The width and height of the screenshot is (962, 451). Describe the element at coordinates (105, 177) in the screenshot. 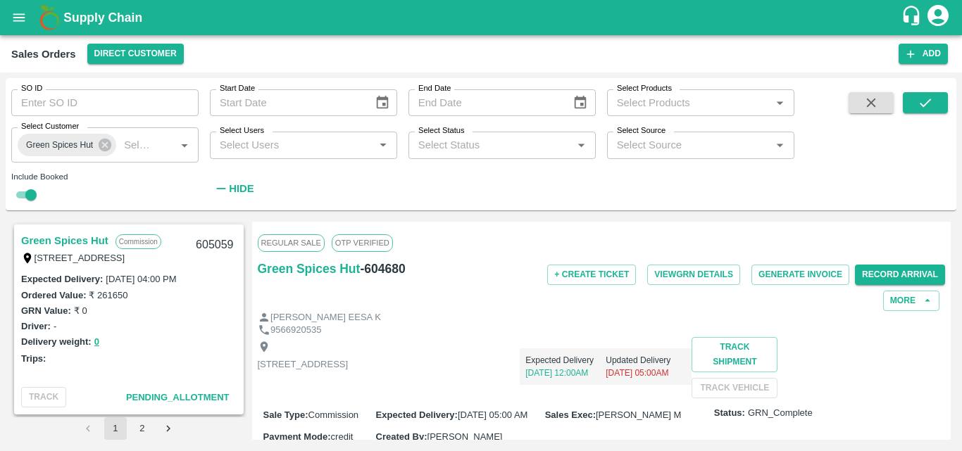

I see `div: Include Booked` at that location.